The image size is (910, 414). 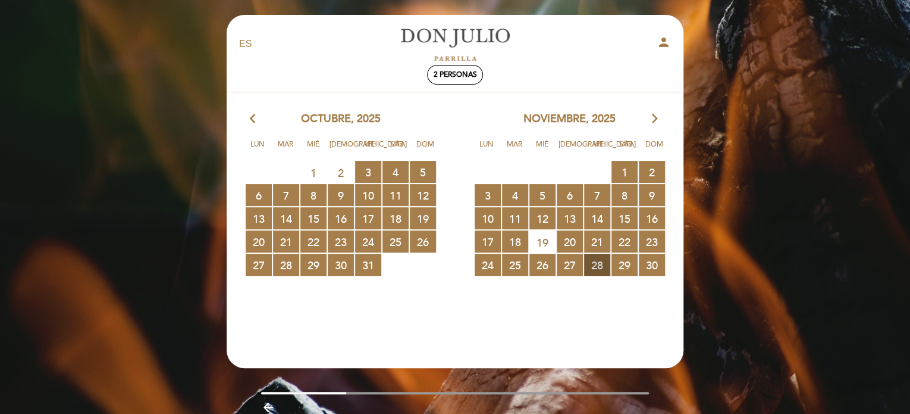 I want to click on i: person, so click(x=664, y=42).